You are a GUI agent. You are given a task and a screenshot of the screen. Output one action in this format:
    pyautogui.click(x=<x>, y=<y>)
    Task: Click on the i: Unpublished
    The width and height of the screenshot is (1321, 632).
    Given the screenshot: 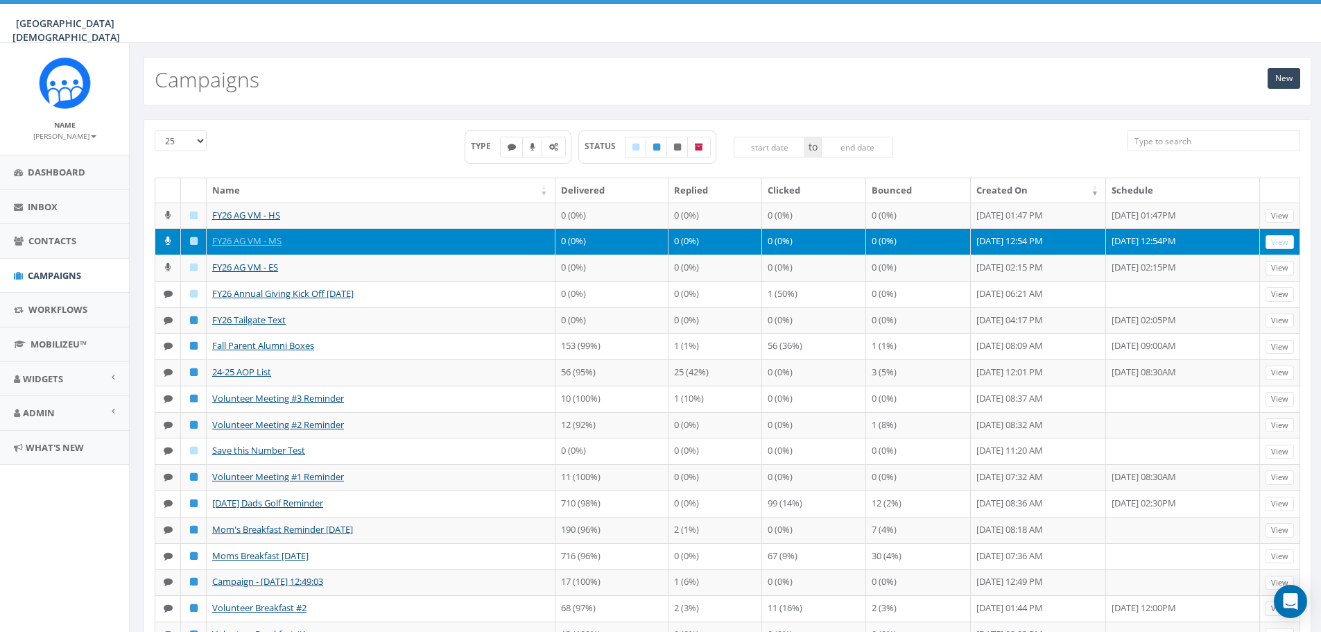 What is the action you would take?
    pyautogui.click(x=677, y=147)
    